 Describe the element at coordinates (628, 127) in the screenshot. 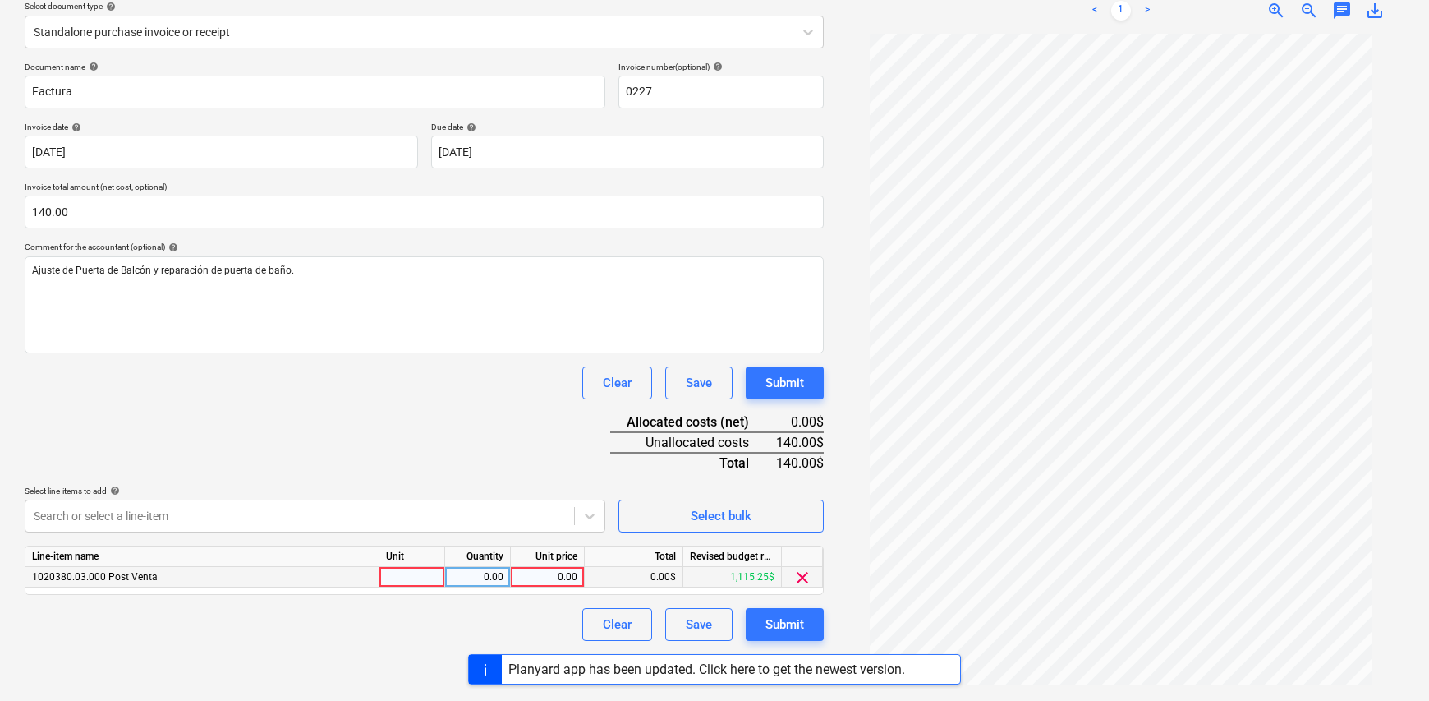

I see `div: Due date` at that location.